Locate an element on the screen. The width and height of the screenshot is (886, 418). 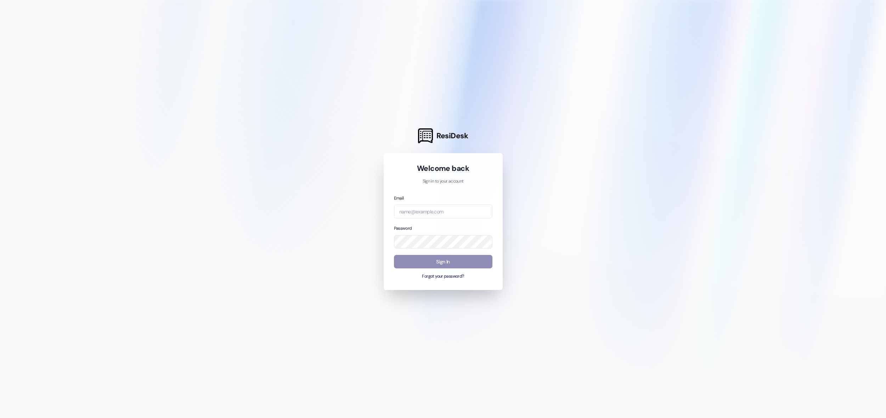
input: name@example.com is located at coordinates (443, 211).